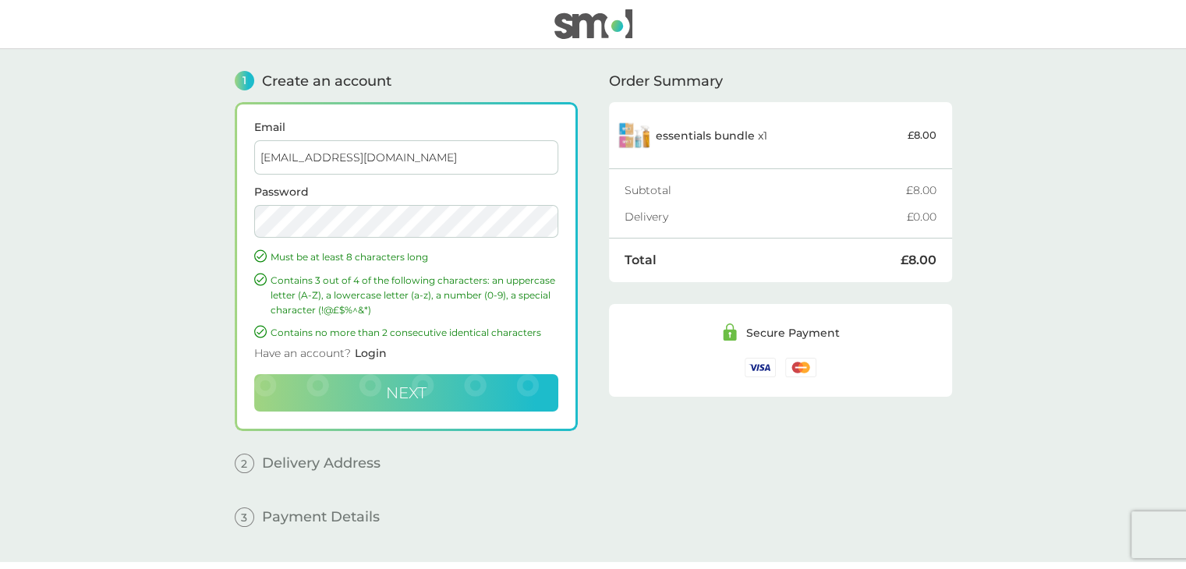 Image resolution: width=1186 pixels, height=569 pixels. I want to click on span: Order Summary, so click(666, 81).